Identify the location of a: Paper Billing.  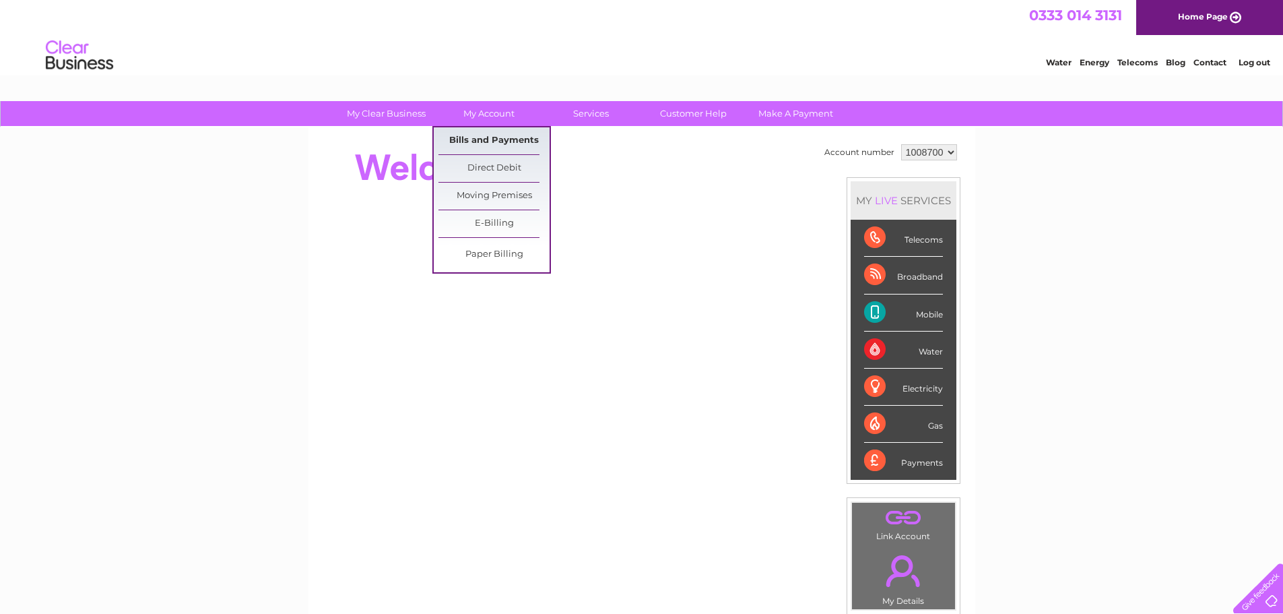
(494, 255).